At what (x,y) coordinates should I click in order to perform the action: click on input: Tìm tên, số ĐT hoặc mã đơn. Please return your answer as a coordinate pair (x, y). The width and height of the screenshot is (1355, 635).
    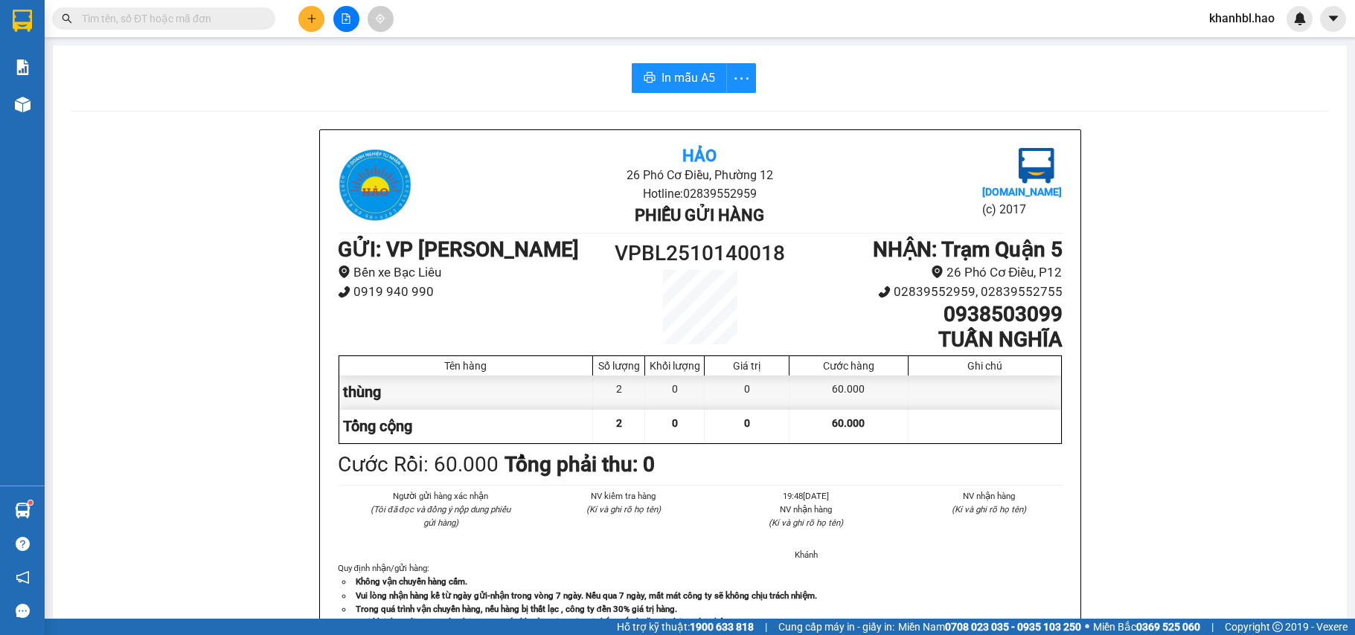
    Looking at the image, I should click on (170, 19).